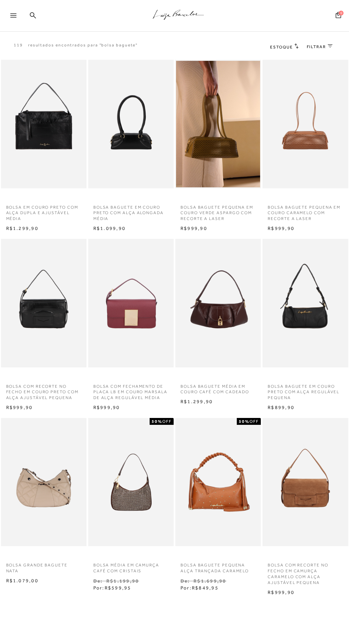 This screenshot has width=349, height=618. What do you see at coordinates (44, 566) in the screenshot?
I see `p: Bolsa grande baguete nata` at bounding box center [44, 566].